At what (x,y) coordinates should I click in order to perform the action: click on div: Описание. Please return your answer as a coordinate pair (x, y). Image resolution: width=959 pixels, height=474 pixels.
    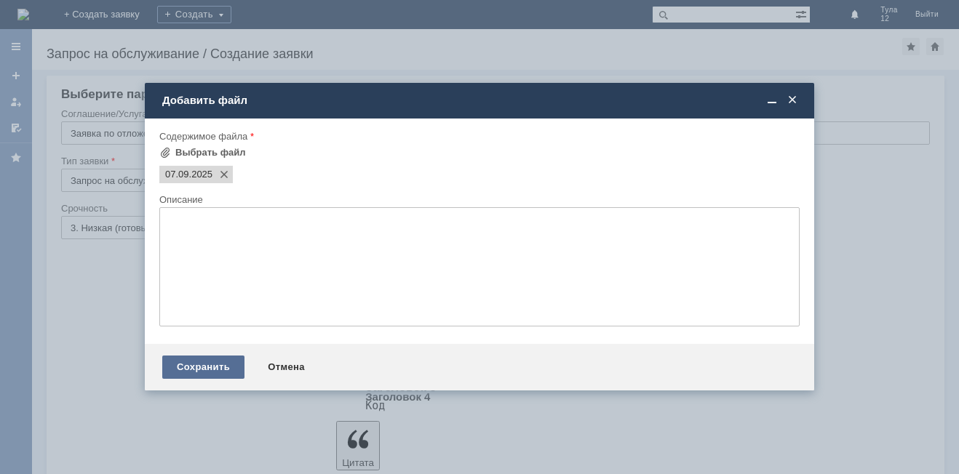
    Looking at the image, I should click on (478, 199).